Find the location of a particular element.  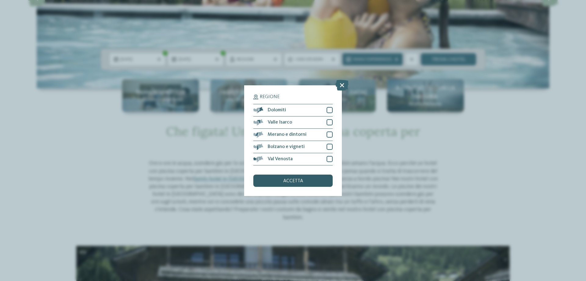

span: Merano e dintorni is located at coordinates (287, 134).